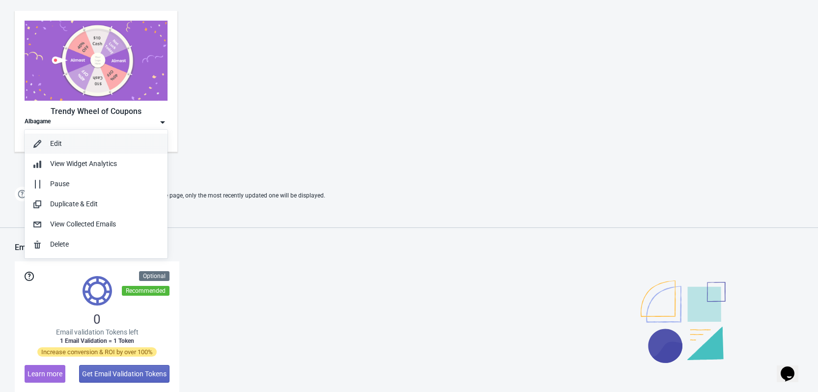 The height and width of the screenshot is (392, 818). Describe the element at coordinates (96, 60) in the screenshot. I see `img: trendy_game.png` at that location.